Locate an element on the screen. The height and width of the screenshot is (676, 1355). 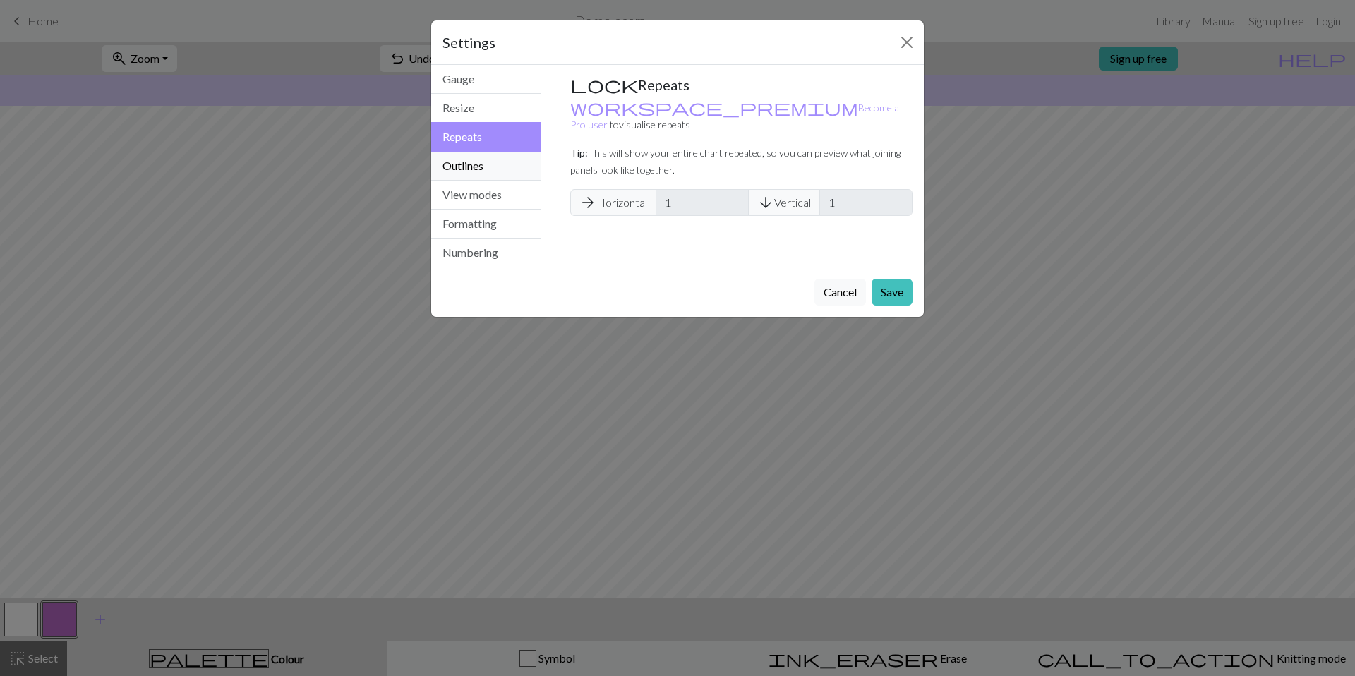
small: to visualise repeats is located at coordinates (734, 116).